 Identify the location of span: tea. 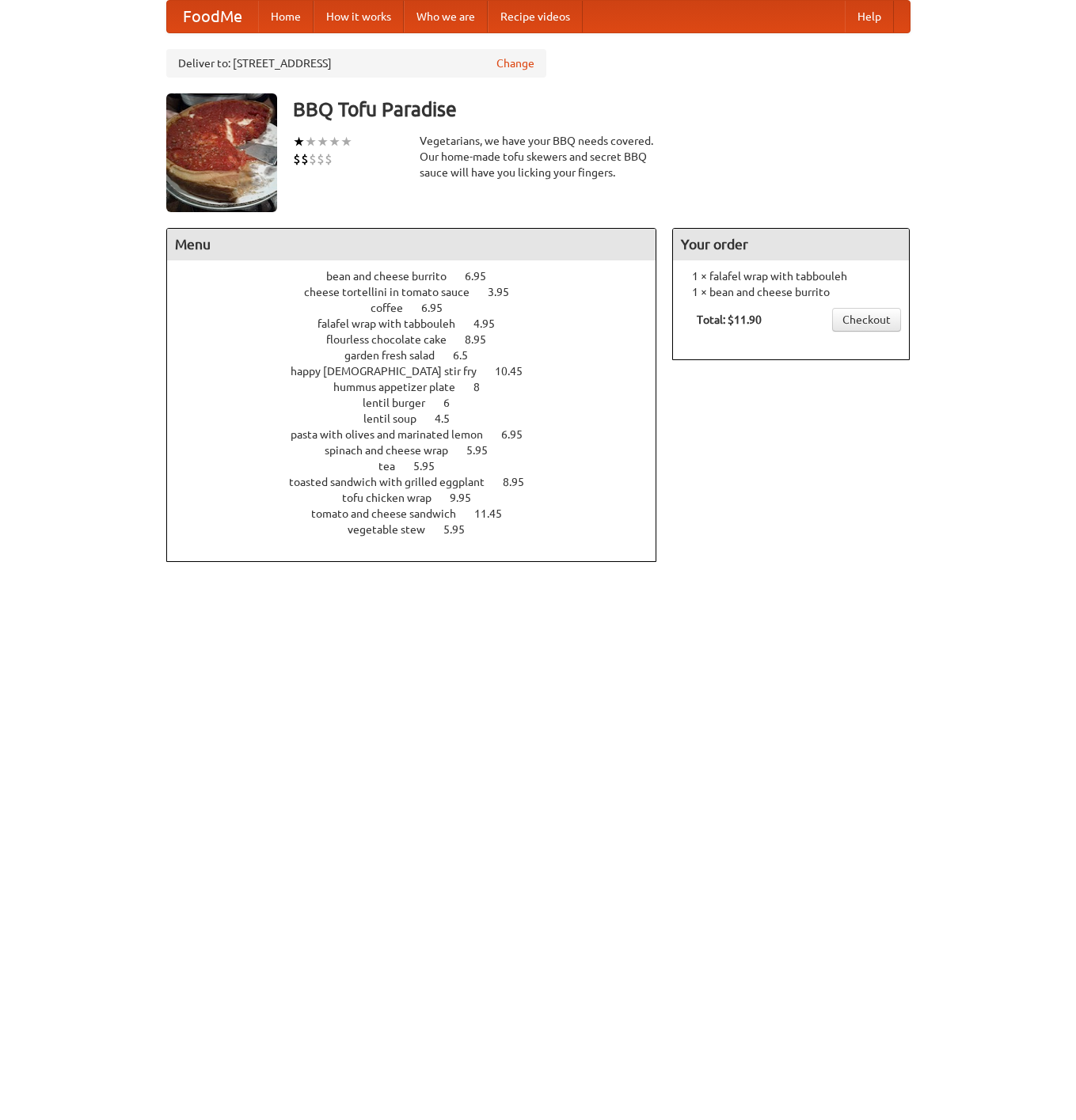
(395, 466).